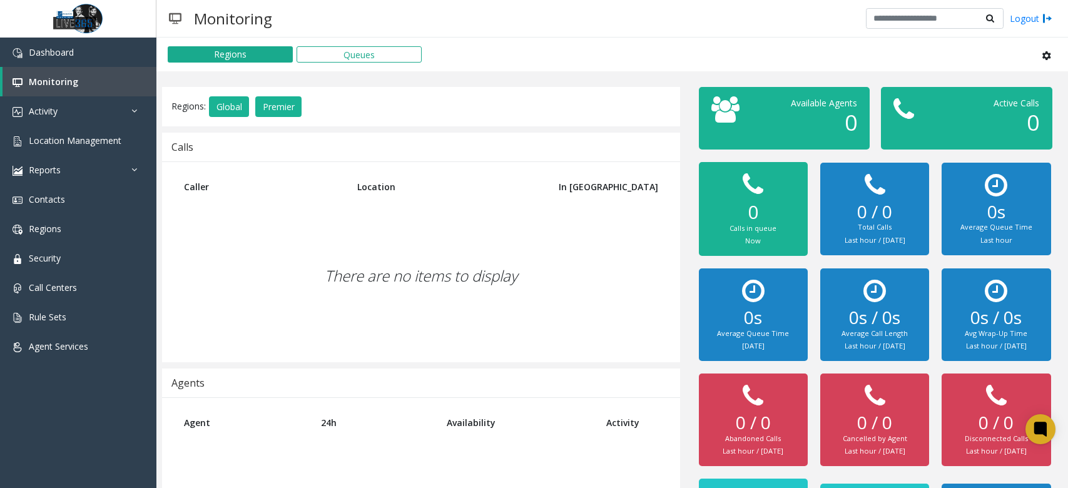 Image resolution: width=1068 pixels, height=488 pixels. Describe the element at coordinates (44, 170) in the screenshot. I see `span: Reports` at that location.